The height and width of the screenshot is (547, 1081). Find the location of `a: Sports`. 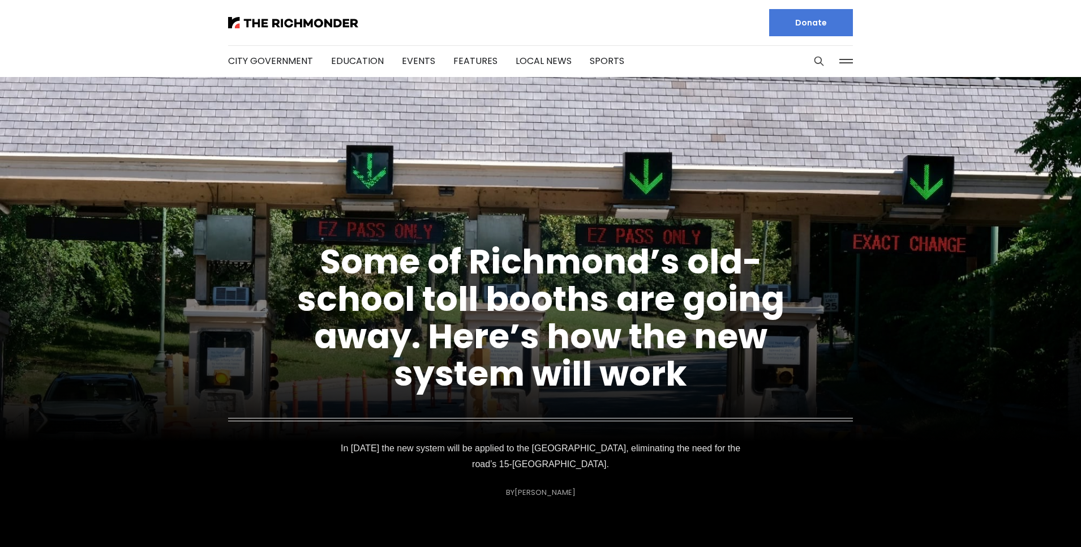

a: Sports is located at coordinates (607, 61).